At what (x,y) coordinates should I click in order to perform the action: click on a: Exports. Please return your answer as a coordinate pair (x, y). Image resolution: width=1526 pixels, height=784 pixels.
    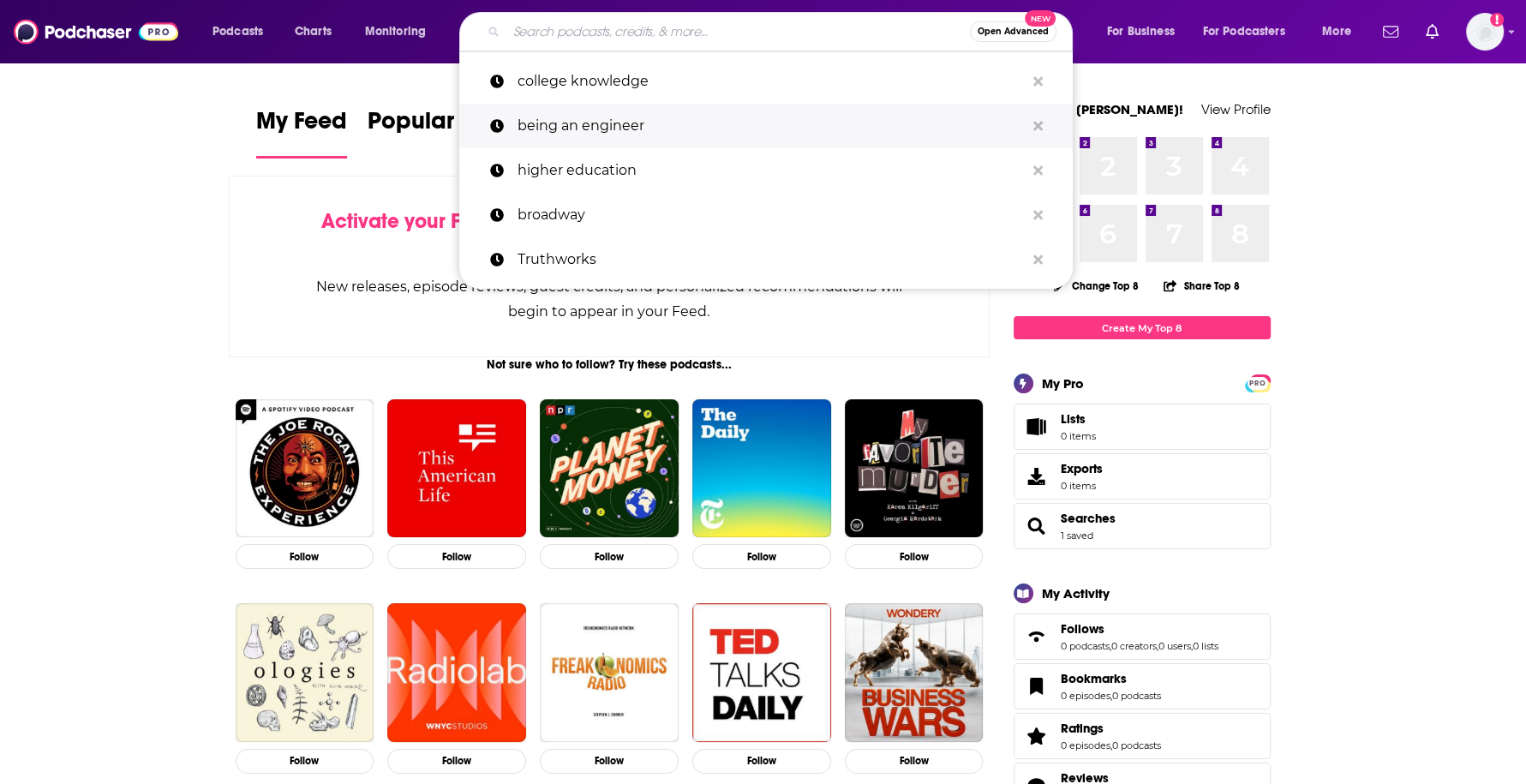
    Looking at the image, I should click on (1142, 476).